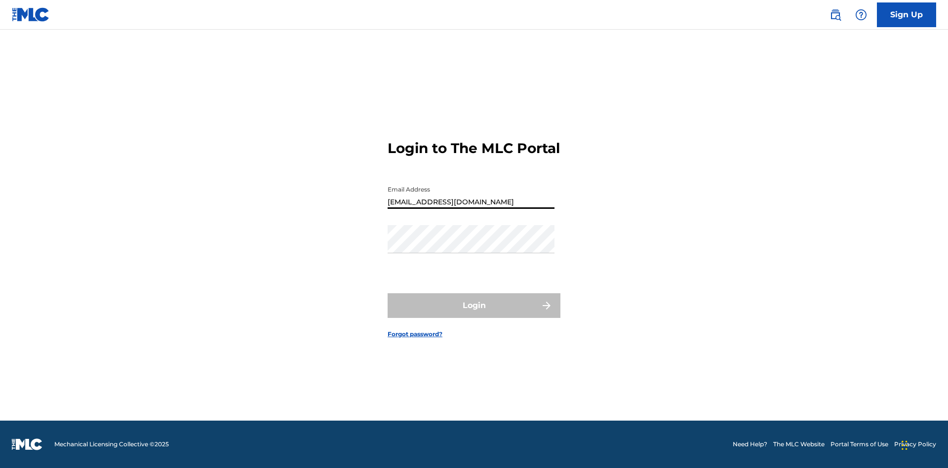 This screenshot has width=948, height=468. Describe the element at coordinates (31, 14) in the screenshot. I see `img: MLC Logo` at that location.